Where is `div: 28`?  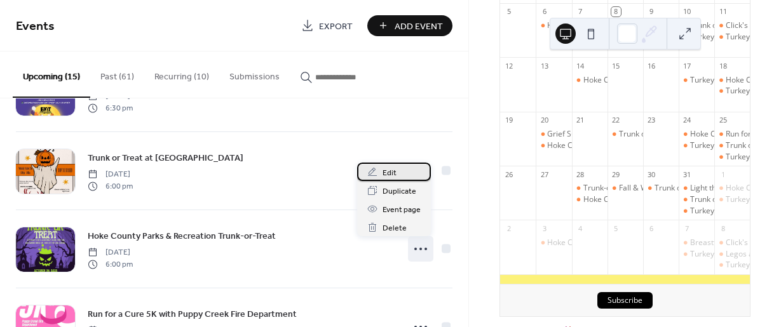 div: 28 is located at coordinates (580, 174).